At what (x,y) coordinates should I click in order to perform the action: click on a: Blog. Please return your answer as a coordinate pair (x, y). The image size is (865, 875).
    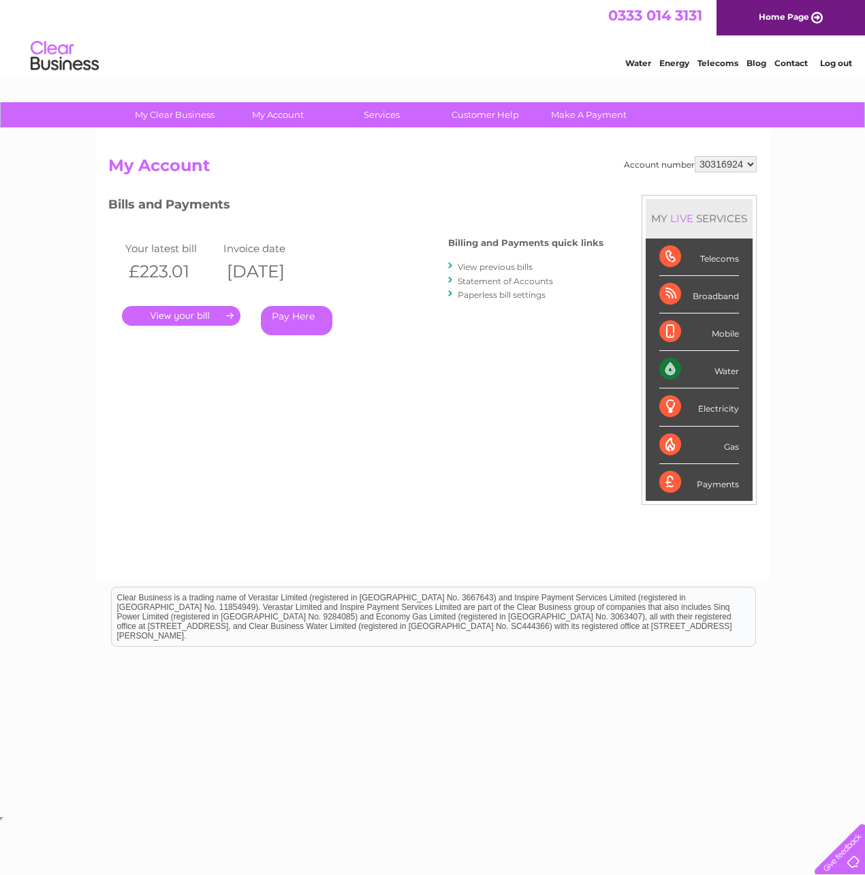
    Looking at the image, I should click on (756, 63).